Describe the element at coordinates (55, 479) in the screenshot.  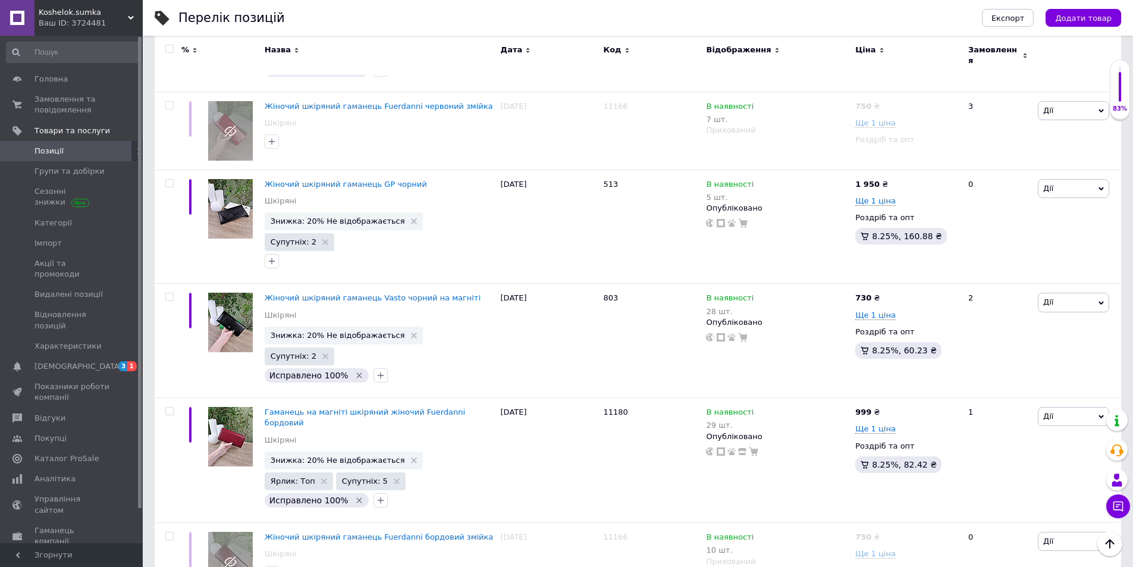
I see `span: Аналітика` at that location.